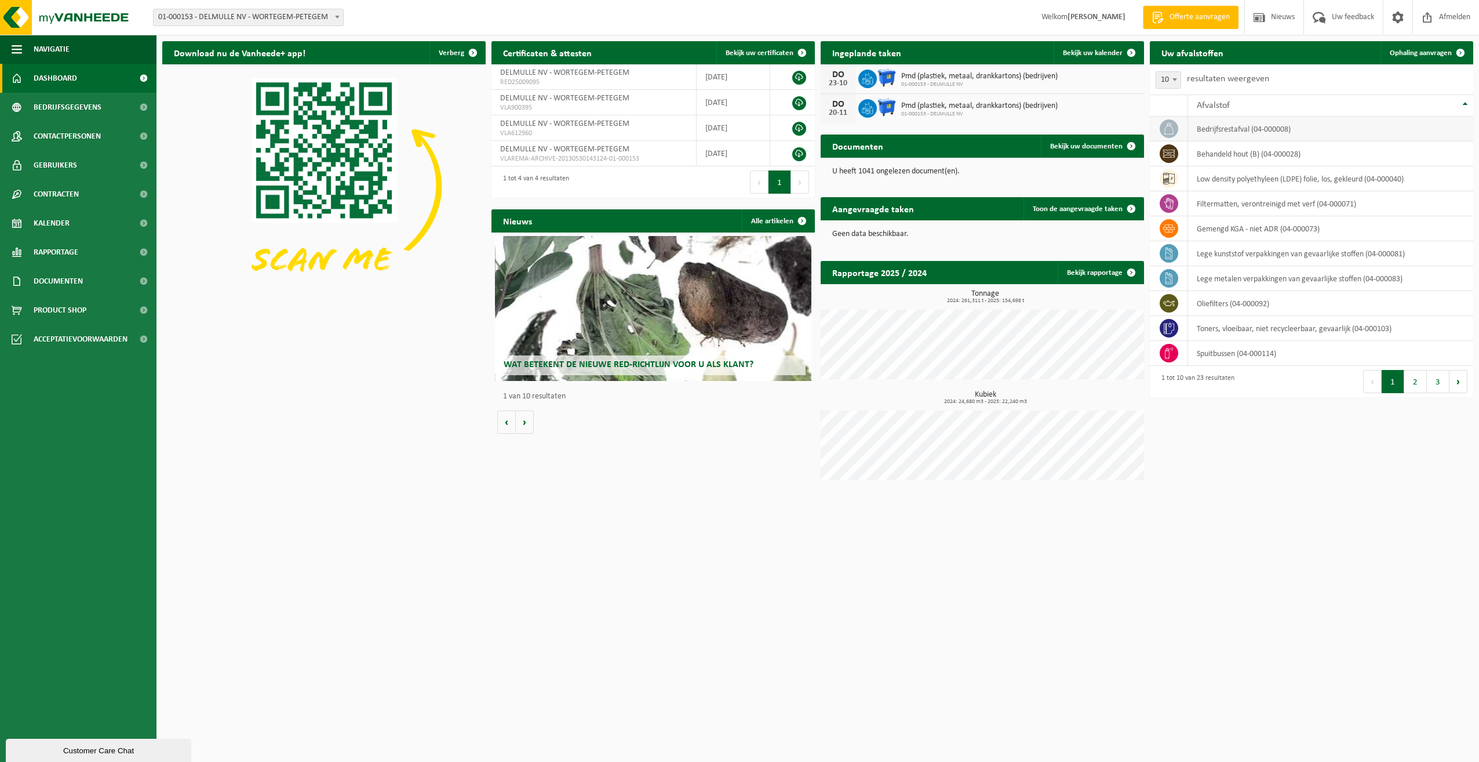 The height and width of the screenshot is (762, 1479). What do you see at coordinates (55, 78) in the screenshot?
I see `span: Dashboard` at bounding box center [55, 78].